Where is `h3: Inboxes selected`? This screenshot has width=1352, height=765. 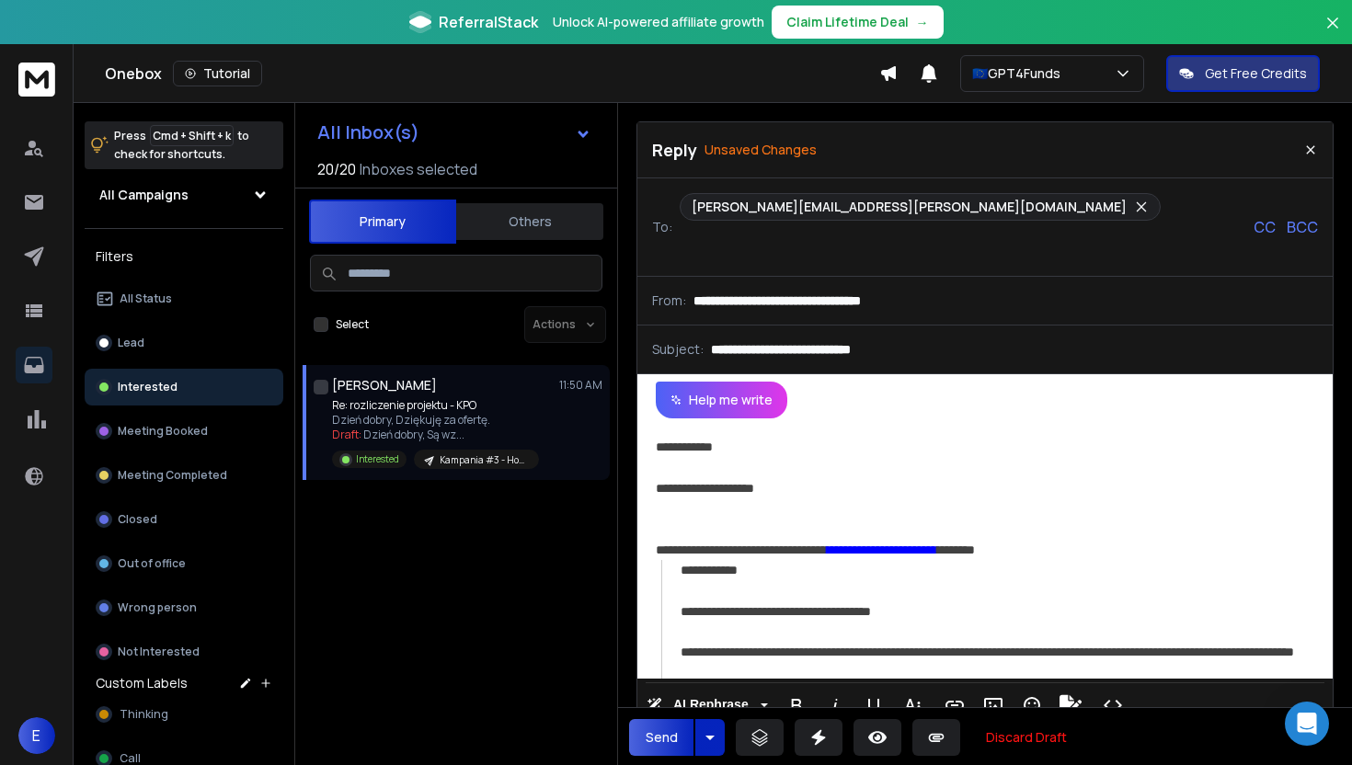 h3: Inboxes selected is located at coordinates (419, 169).